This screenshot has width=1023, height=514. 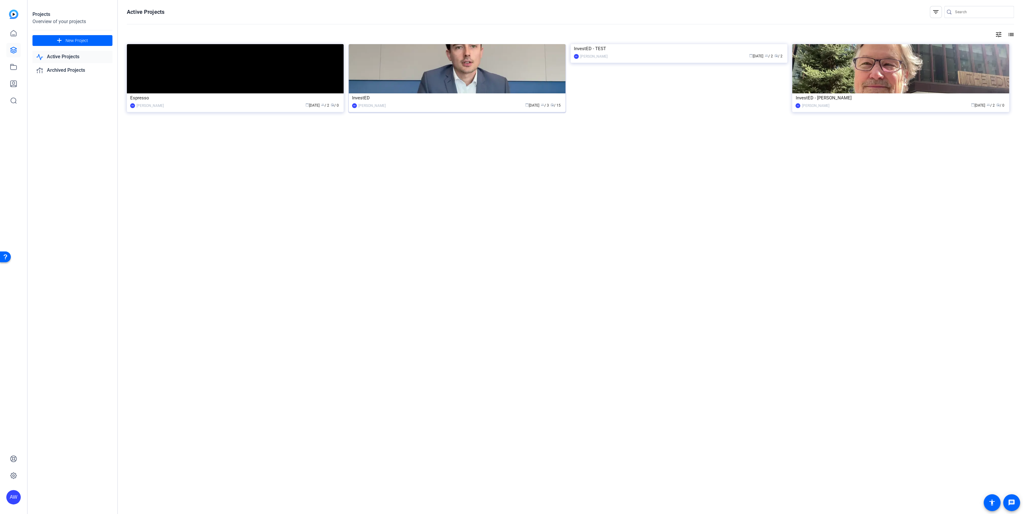 What do you see at coordinates (457, 98) in the screenshot?
I see `div: InvestED` at bounding box center [457, 98].